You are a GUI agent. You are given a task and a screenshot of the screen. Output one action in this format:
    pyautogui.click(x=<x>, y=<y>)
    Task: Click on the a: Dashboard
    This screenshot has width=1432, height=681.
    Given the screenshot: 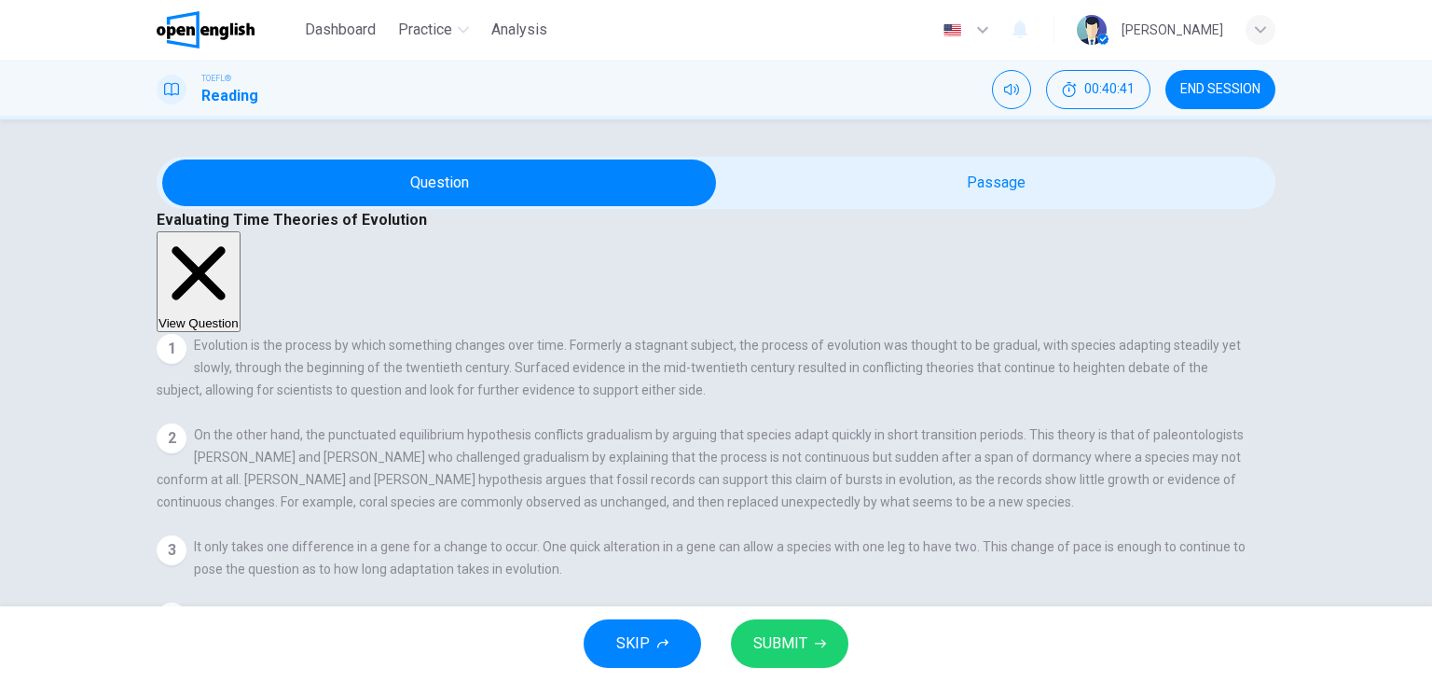 What is the action you would take?
    pyautogui.click(x=340, y=30)
    